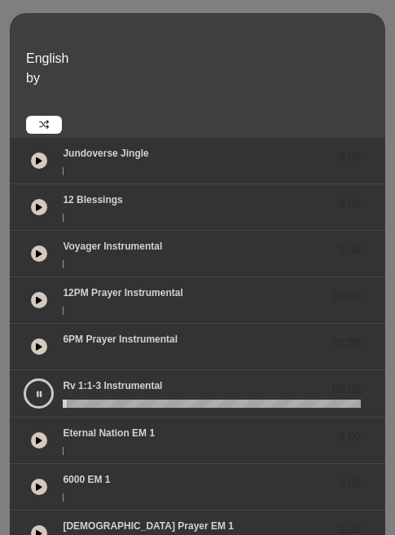  What do you see at coordinates (112, 385) in the screenshot?
I see `p: Rv 1:1-3 Instrumental` at bounding box center [112, 385].